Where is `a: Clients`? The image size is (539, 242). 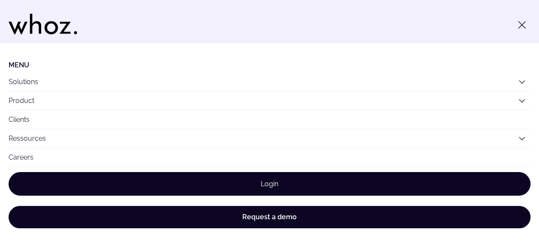
a: Clients is located at coordinates (269, 119).